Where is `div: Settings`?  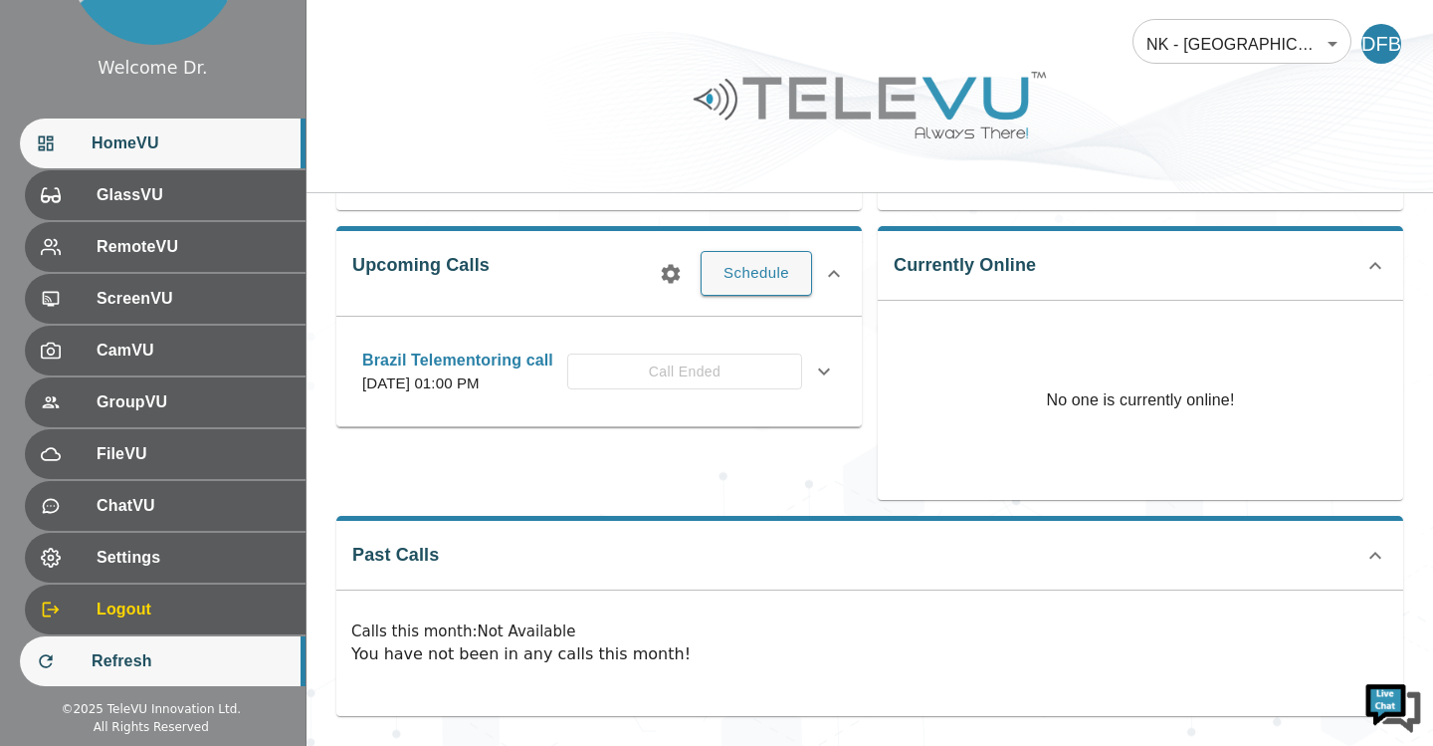 div: Settings is located at coordinates (165, 557).